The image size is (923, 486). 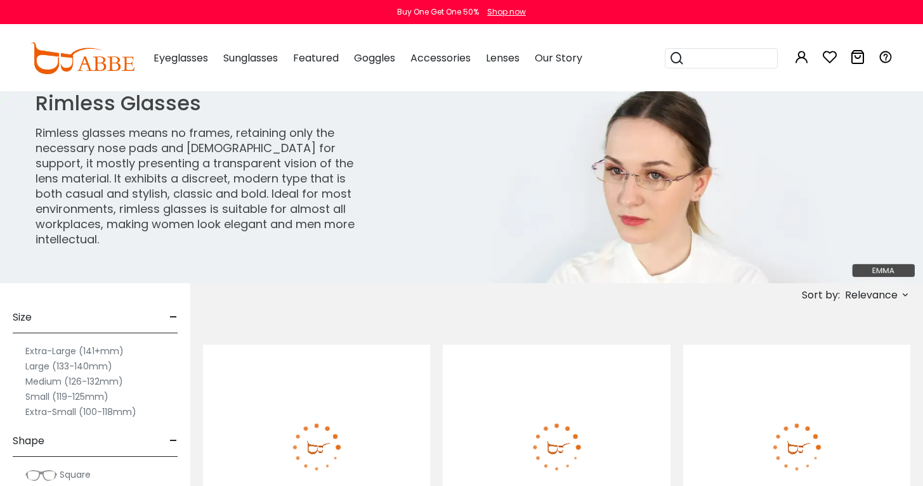 What do you see at coordinates (68, 367) in the screenshot?
I see `label: Large (133-140mm)` at bounding box center [68, 367].